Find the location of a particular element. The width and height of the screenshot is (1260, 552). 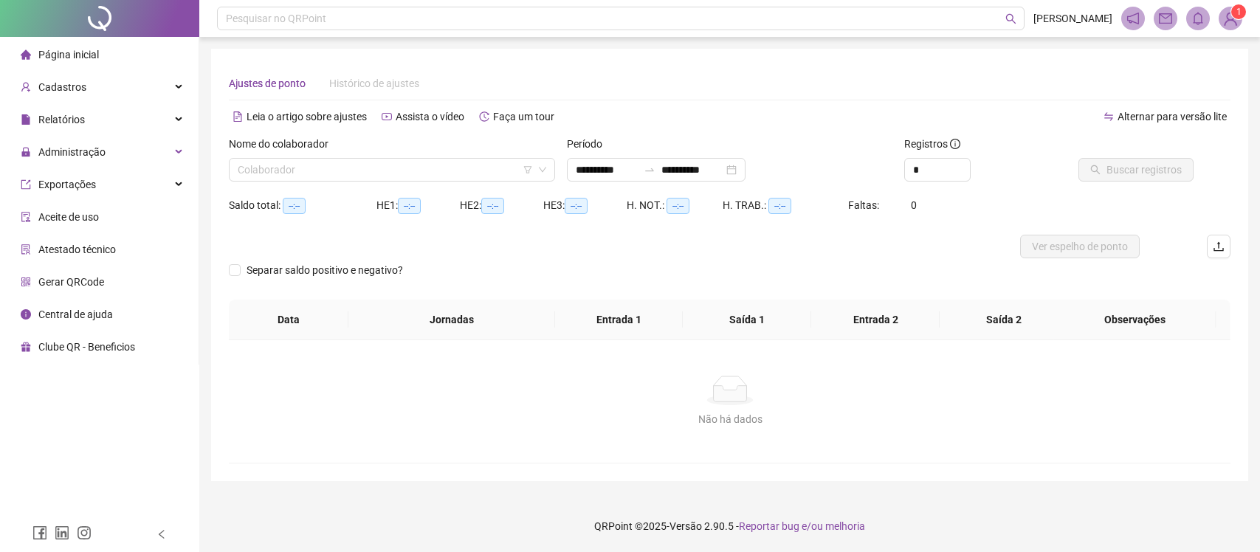

th: Data is located at coordinates (289, 320).